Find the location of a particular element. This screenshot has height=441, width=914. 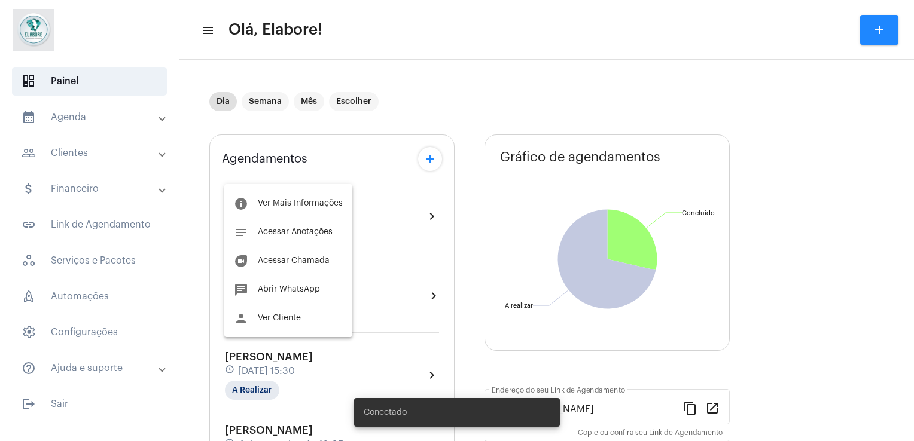

span: Acessar Anotações is located at coordinates (295, 232).